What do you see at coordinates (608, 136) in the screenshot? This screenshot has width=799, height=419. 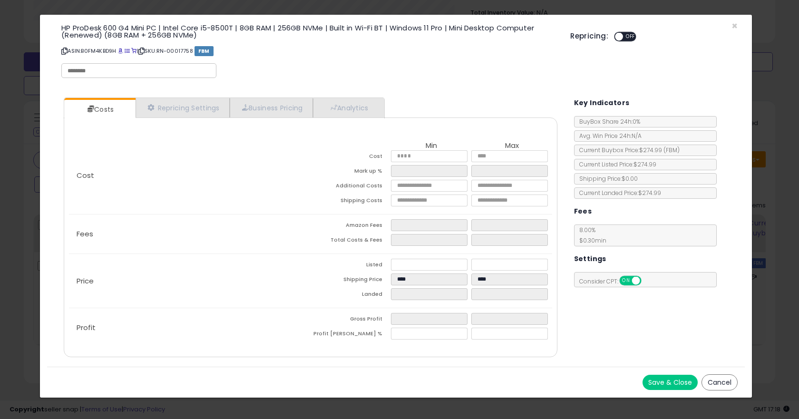 I see `span: Avg. Win Price 24h: N/A` at bounding box center [608, 136].